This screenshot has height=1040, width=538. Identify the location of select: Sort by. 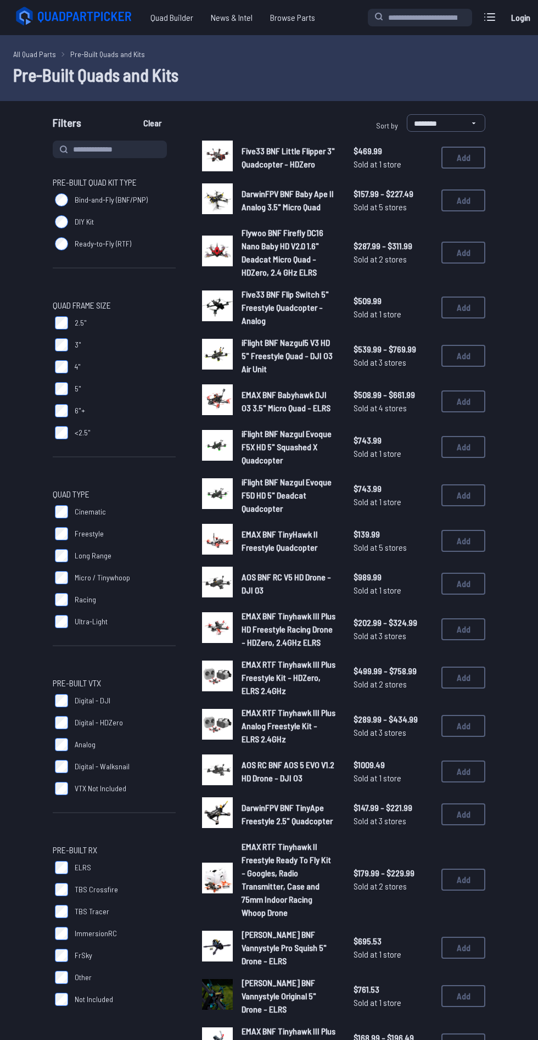
(446, 123).